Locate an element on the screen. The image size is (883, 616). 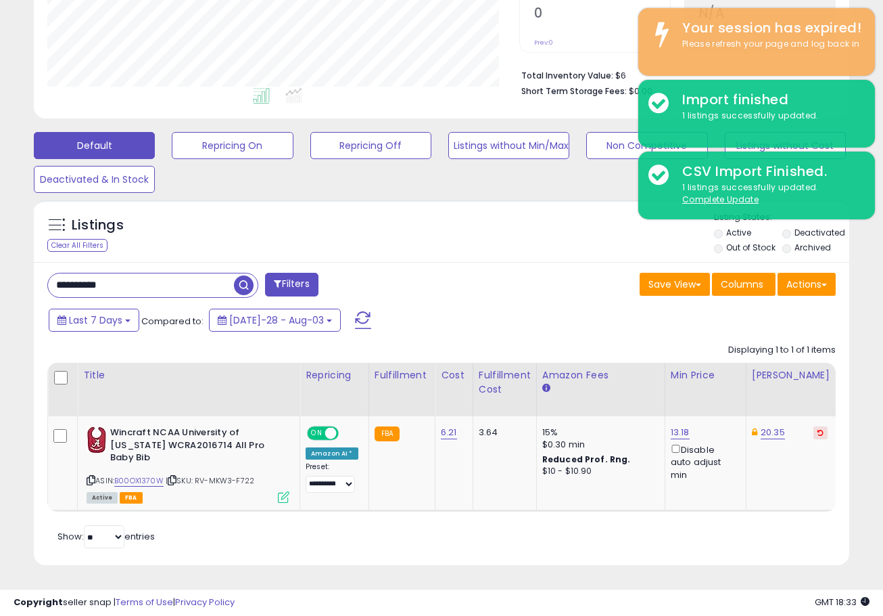
div: CSV Import Finished. is located at coordinates (768, 171).